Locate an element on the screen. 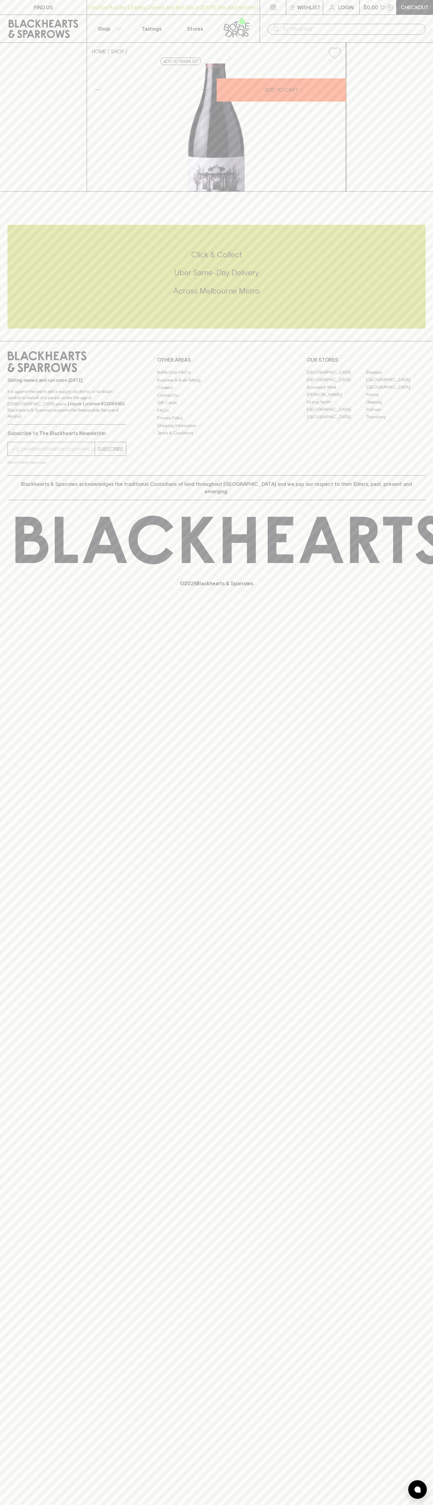  p: It is against the law to sell or supply alcohol to, or to obtain alcohol on behalf of a person un... is located at coordinates (67, 404).